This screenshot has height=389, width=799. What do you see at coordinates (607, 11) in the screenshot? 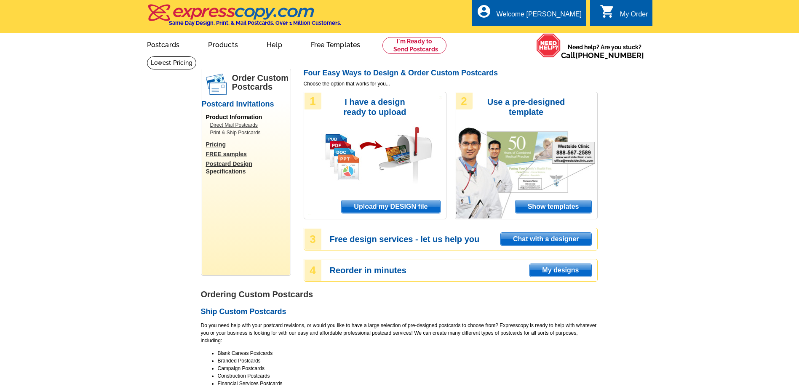
I see `i: shopping_cart` at bounding box center [607, 11].